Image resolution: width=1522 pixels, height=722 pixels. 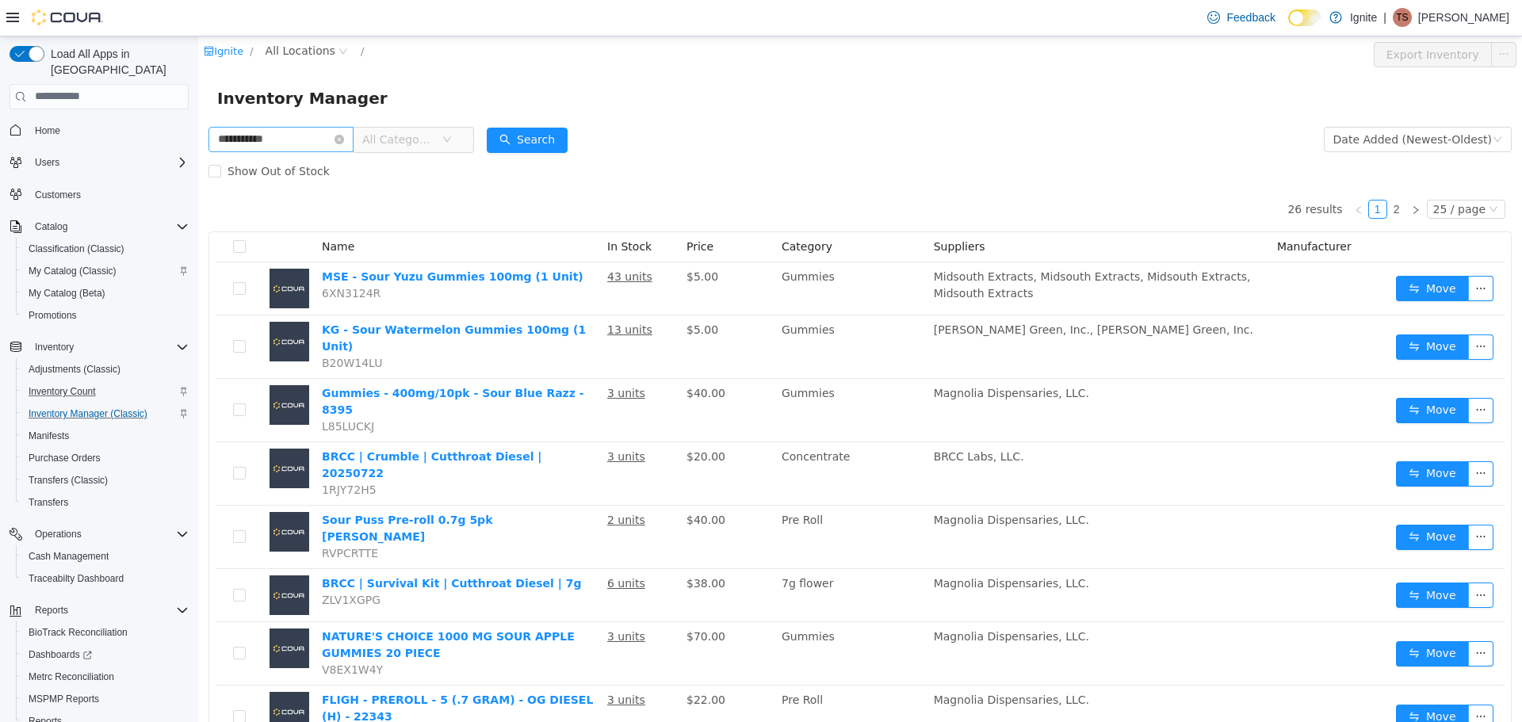 I want to click on a: Transfers (Classic), so click(x=68, y=480).